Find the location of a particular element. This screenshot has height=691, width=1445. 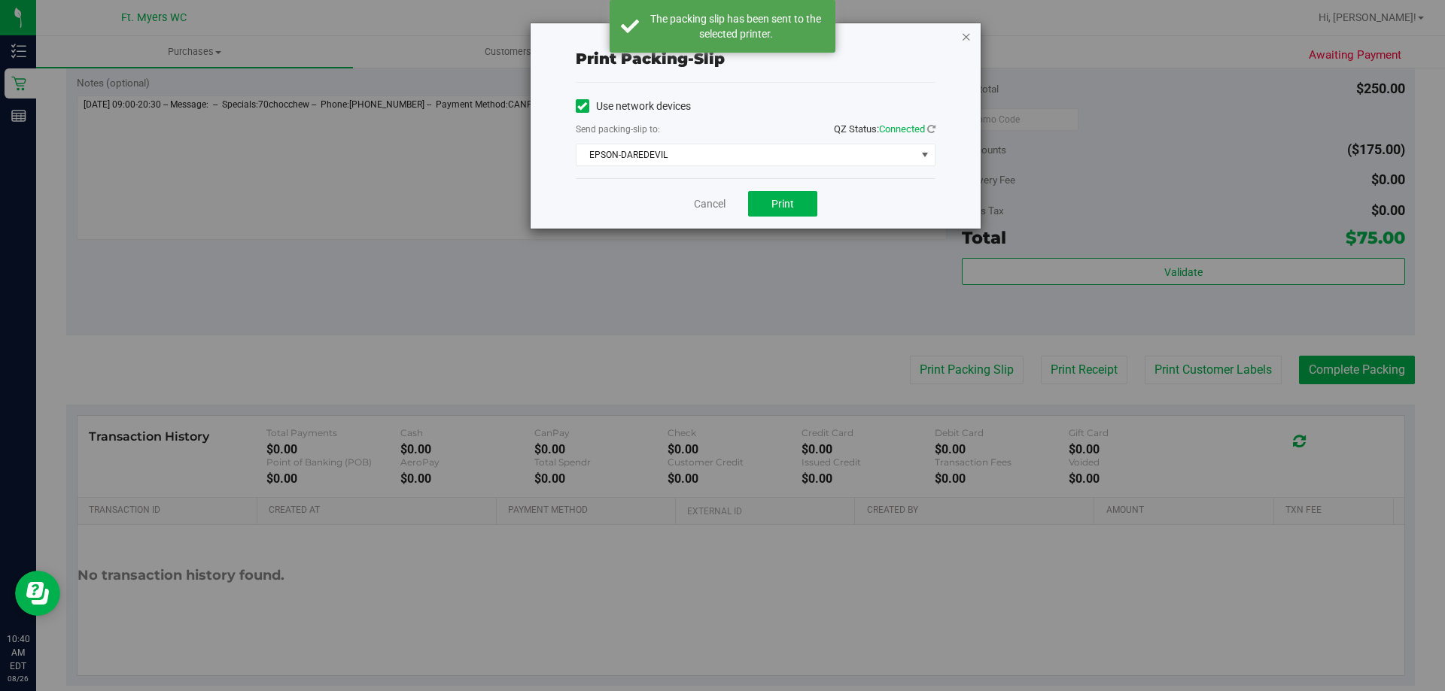

label: Send packing-slip to: is located at coordinates (618, 129).